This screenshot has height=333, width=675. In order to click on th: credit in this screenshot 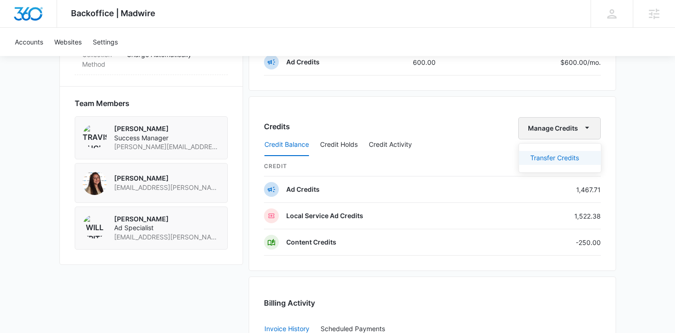, I will do `click(383, 166)`.